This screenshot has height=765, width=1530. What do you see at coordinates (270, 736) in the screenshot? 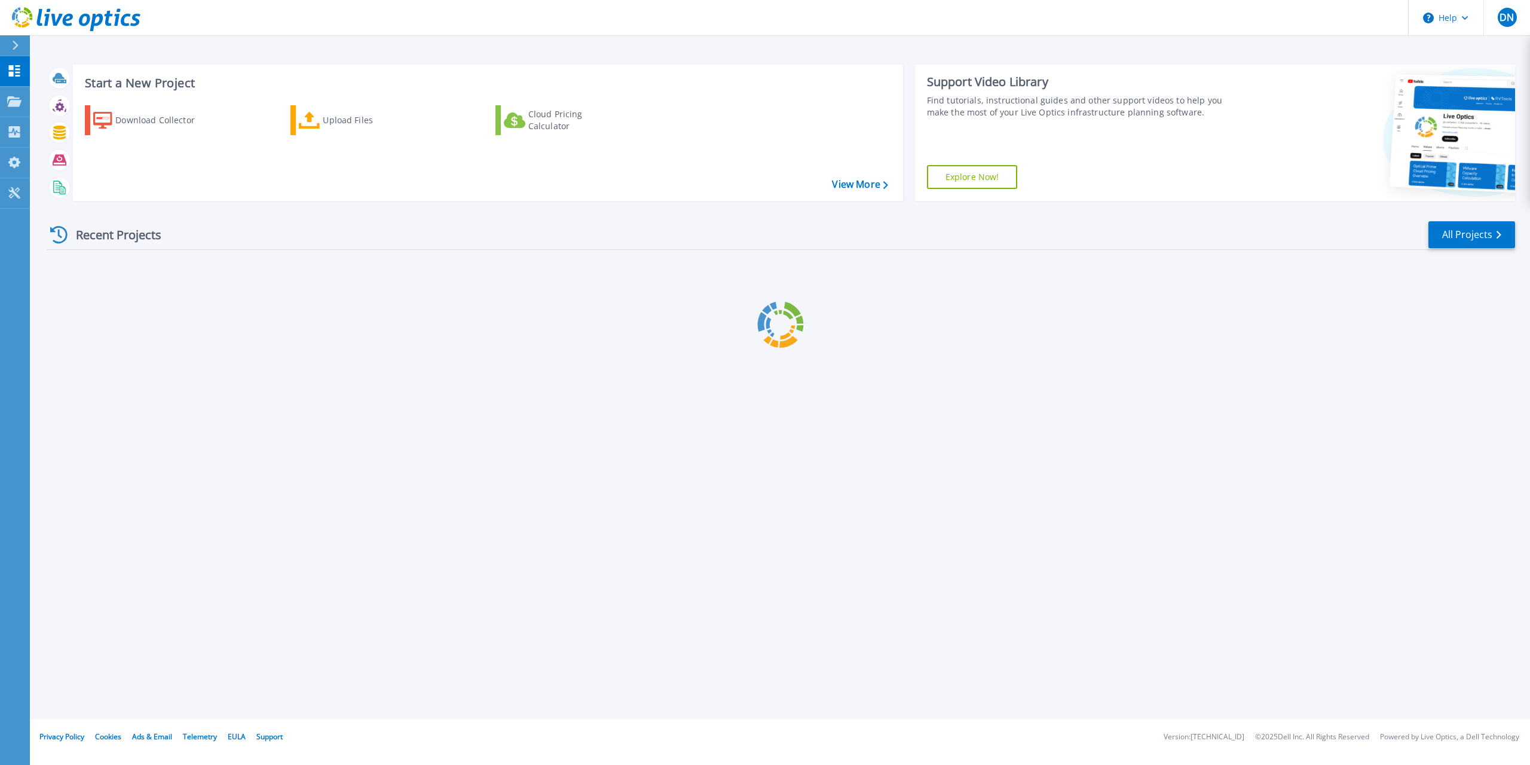
I see `a: Support` at bounding box center [270, 736].